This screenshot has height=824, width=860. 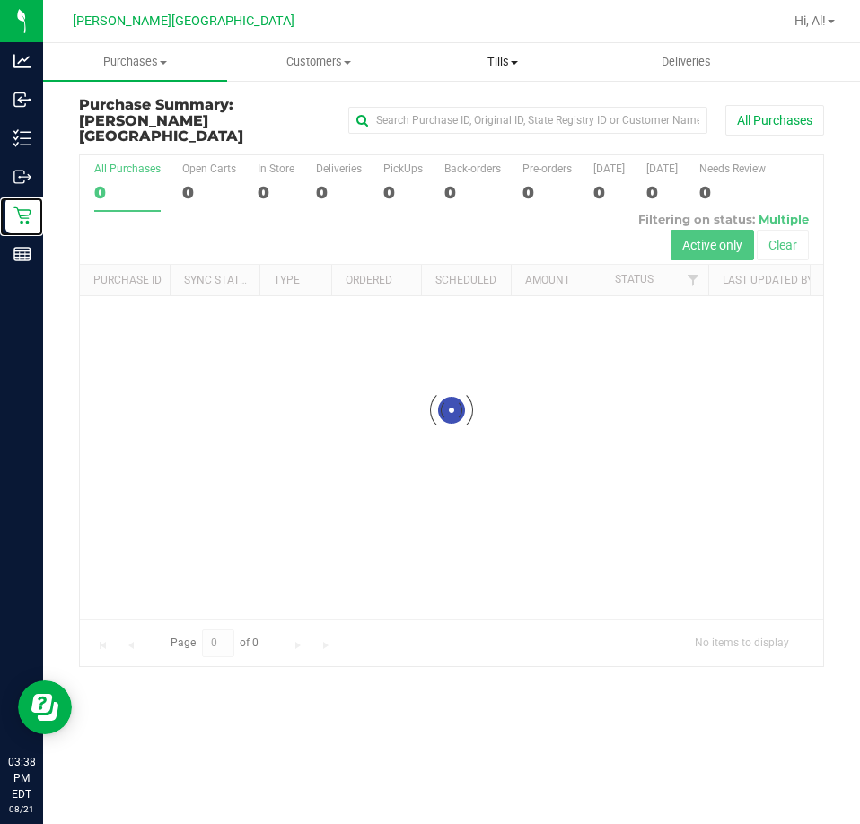 I want to click on inline-svg: Analytics, so click(x=22, y=61).